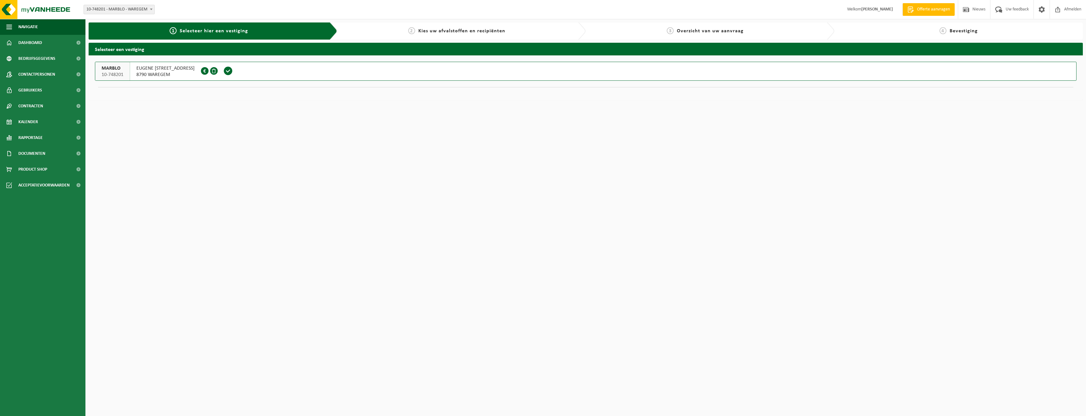 This screenshot has width=1086, height=416. What do you see at coordinates (412, 31) in the screenshot?
I see `span: 2` at bounding box center [412, 31].